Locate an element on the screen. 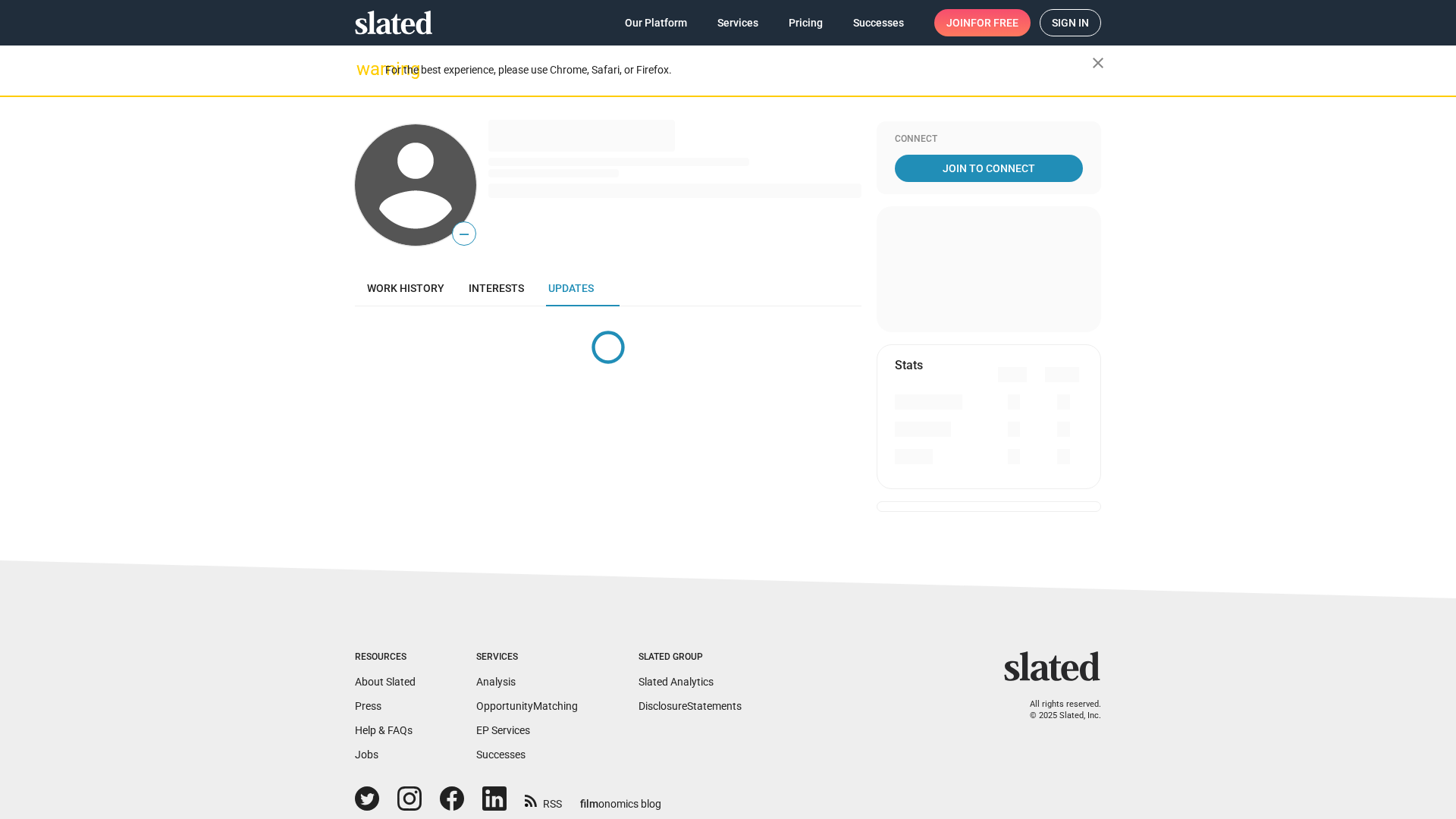 The image size is (1456, 819). a: Analysis is located at coordinates (496, 682).